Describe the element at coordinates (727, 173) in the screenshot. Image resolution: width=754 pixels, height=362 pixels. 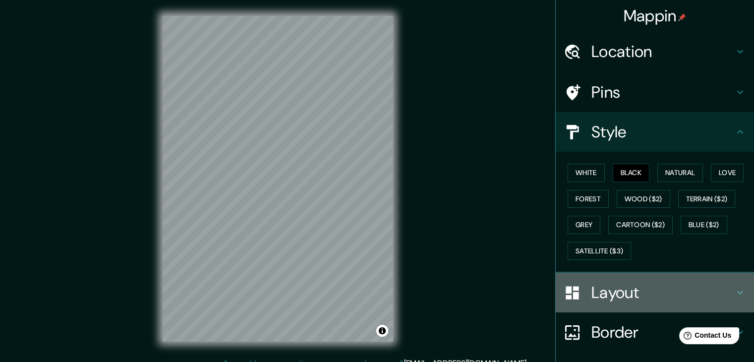
I see `button: Love` at that location.